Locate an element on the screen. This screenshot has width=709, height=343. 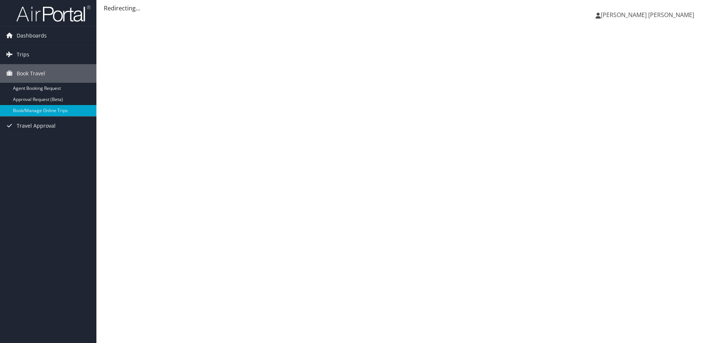
span: Dashboards is located at coordinates (32, 36).